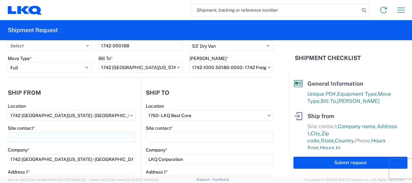 The height and width of the screenshot is (183, 412). What do you see at coordinates (330, 147) in the screenshot?
I see `span: Hours to` at bounding box center [330, 147].